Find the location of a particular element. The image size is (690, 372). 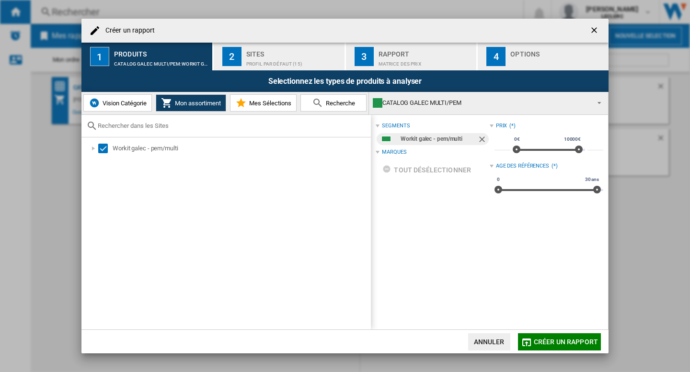

button: Créer un rapport is located at coordinates (559, 342).